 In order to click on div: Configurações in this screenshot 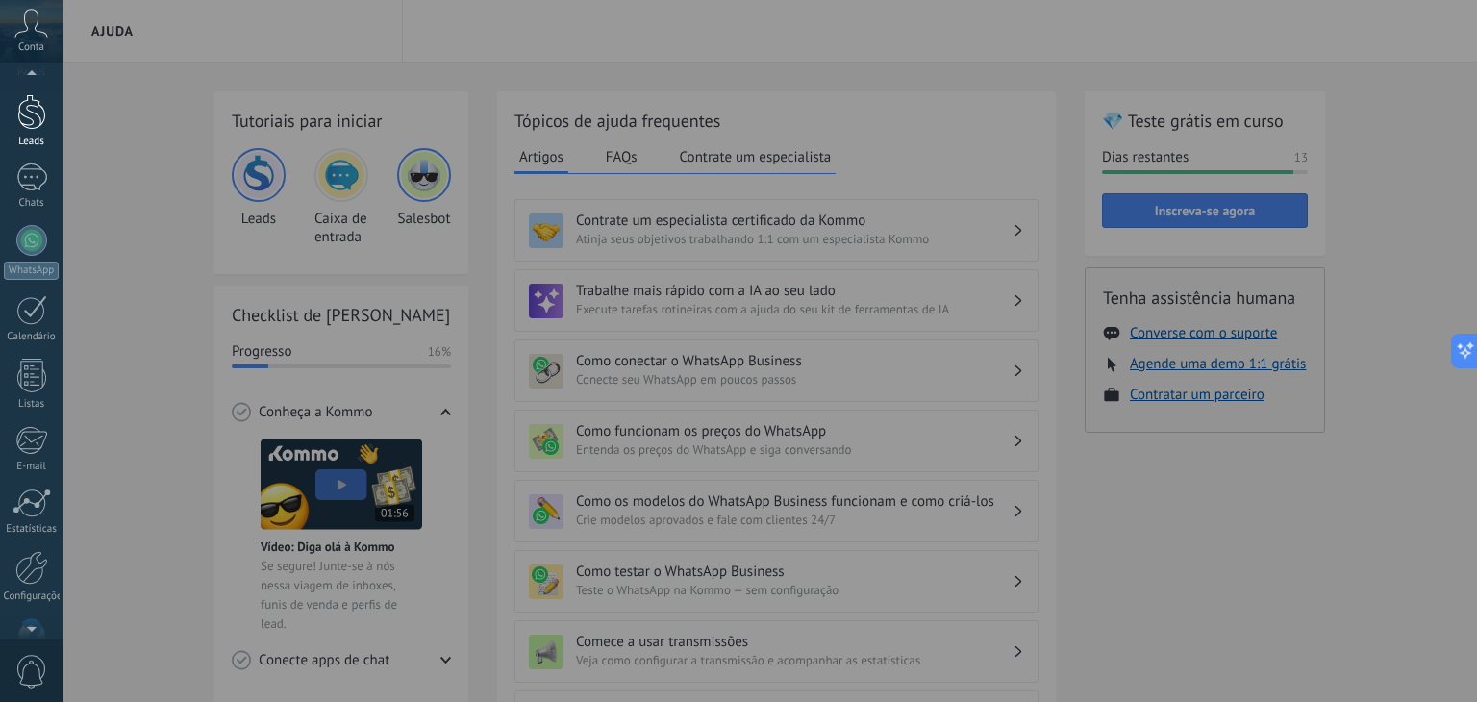, I will do `click(32, 596)`.